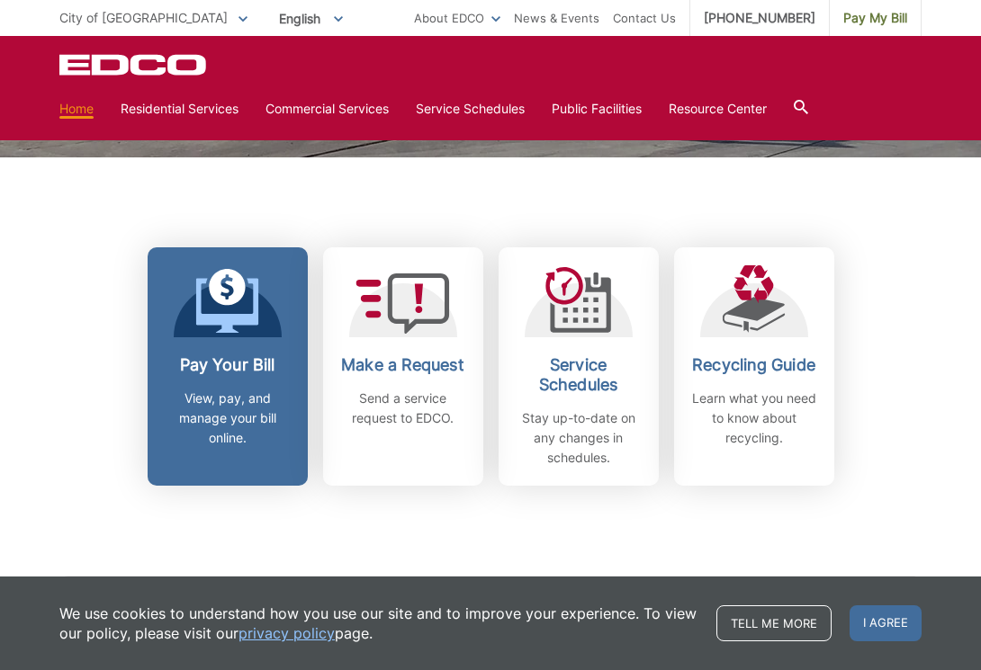  I want to click on a: EDCD logo. Return to the homepage., so click(134, 65).